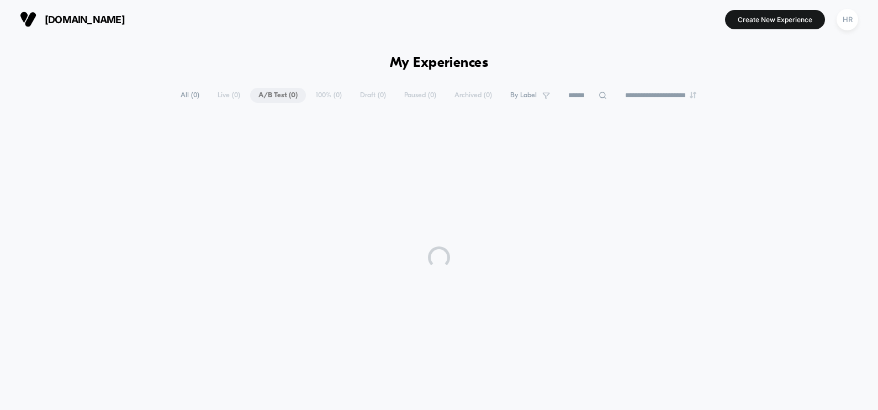 The height and width of the screenshot is (410, 878). What do you see at coordinates (439, 63) in the screenshot?
I see `h1: My Experiences` at bounding box center [439, 63].